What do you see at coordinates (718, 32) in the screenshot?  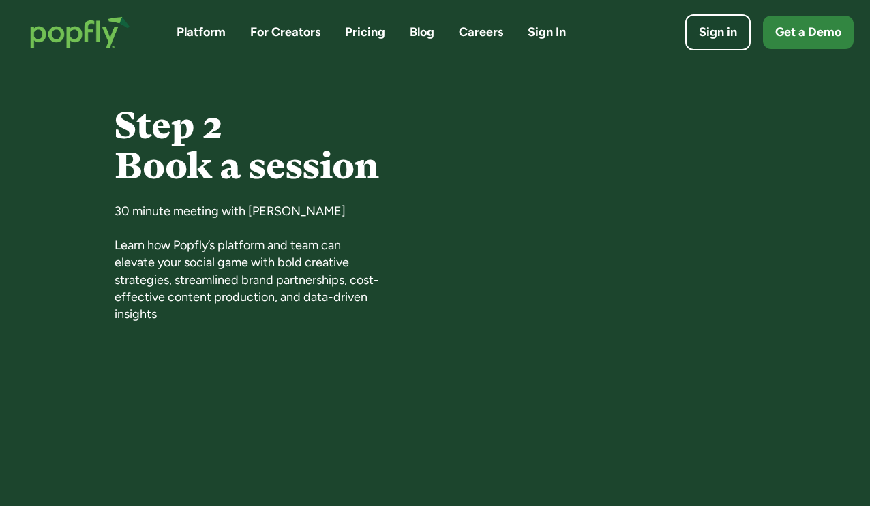 I see `div: Sign in` at bounding box center [718, 32].